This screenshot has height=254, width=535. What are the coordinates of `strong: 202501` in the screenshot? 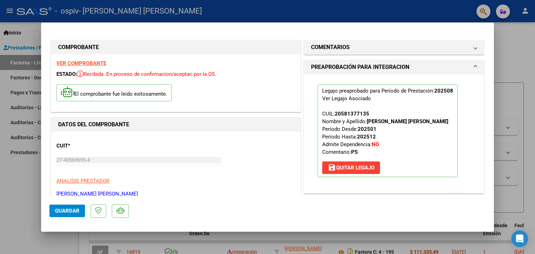 It's located at (367, 129).